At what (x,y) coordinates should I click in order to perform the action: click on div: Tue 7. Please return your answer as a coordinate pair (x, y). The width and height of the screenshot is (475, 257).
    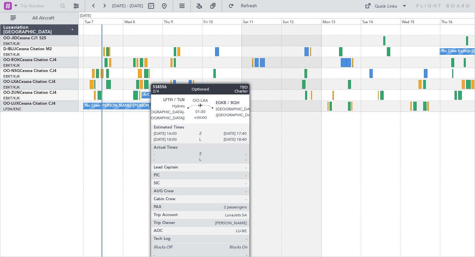
    Looking at the image, I should click on (103, 21).